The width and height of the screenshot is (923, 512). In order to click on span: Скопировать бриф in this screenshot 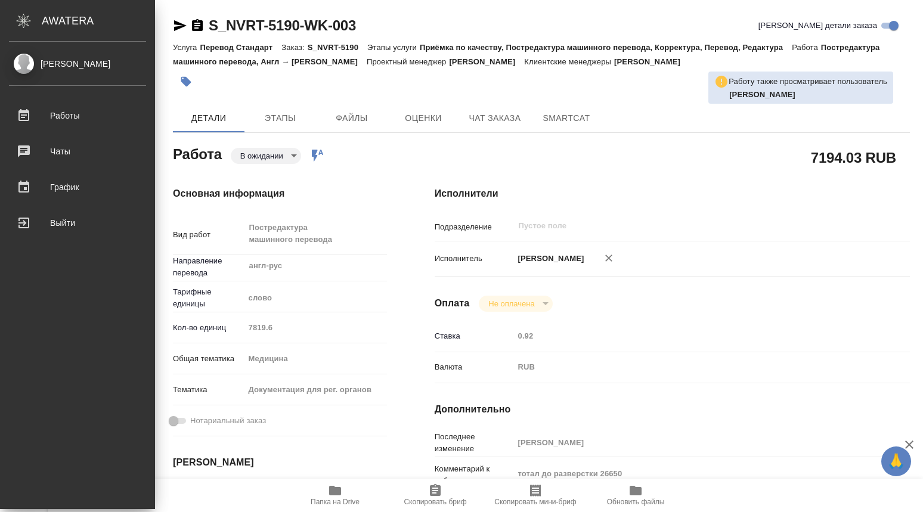, I will do `click(434, 502)`.